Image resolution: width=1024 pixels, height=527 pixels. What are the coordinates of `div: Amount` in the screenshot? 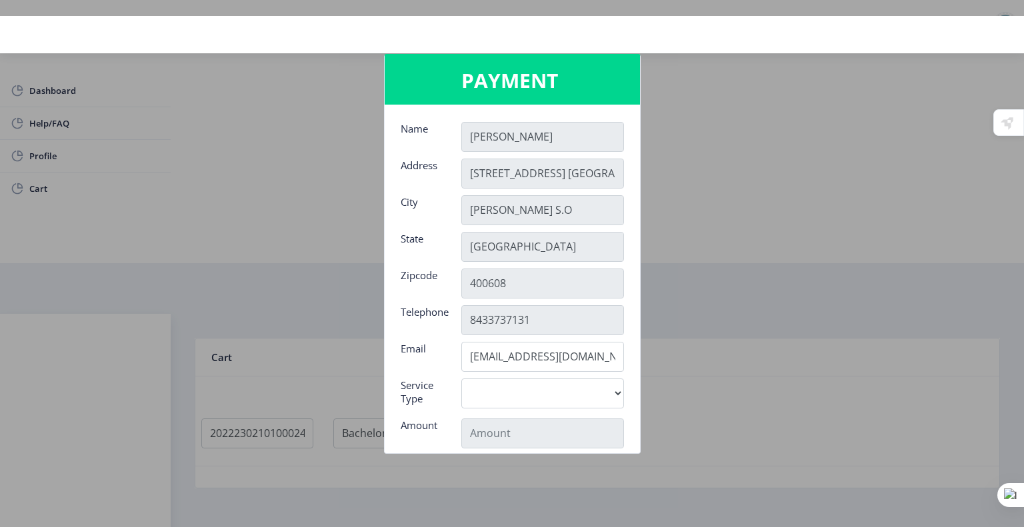 It's located at (421, 432).